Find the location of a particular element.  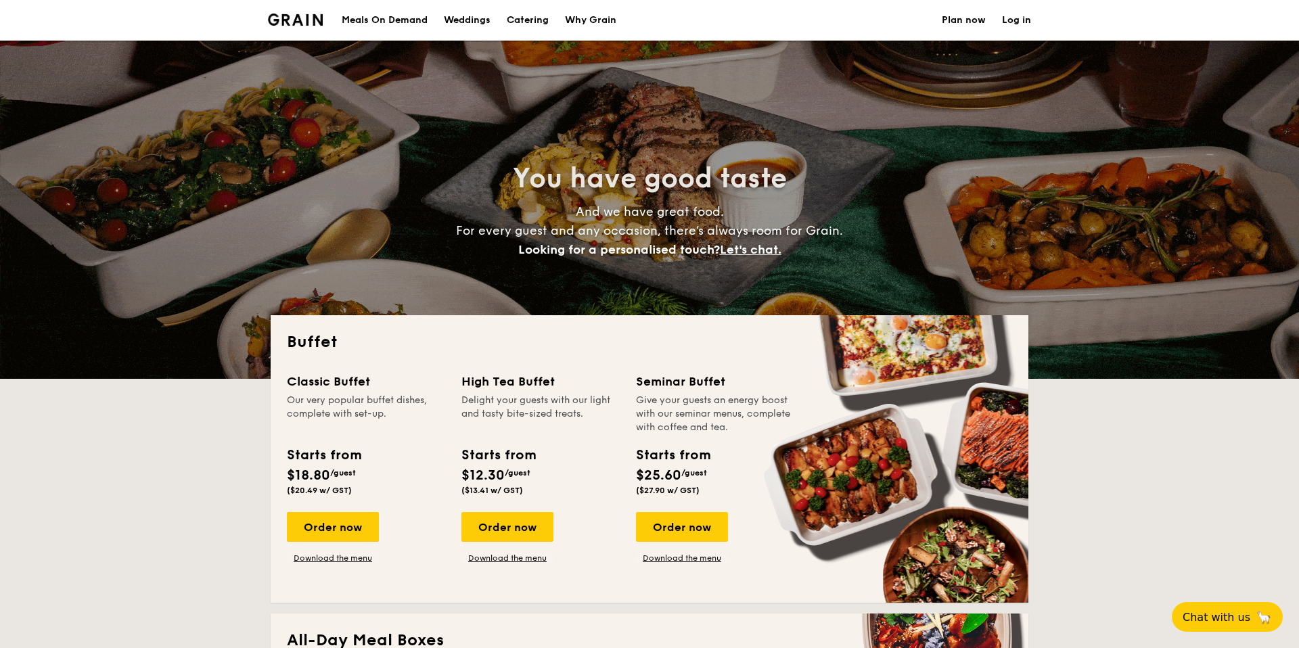

span: And we have great food. For every guest and any occasion, there’s always room for Grain. is located at coordinates (650, 231).